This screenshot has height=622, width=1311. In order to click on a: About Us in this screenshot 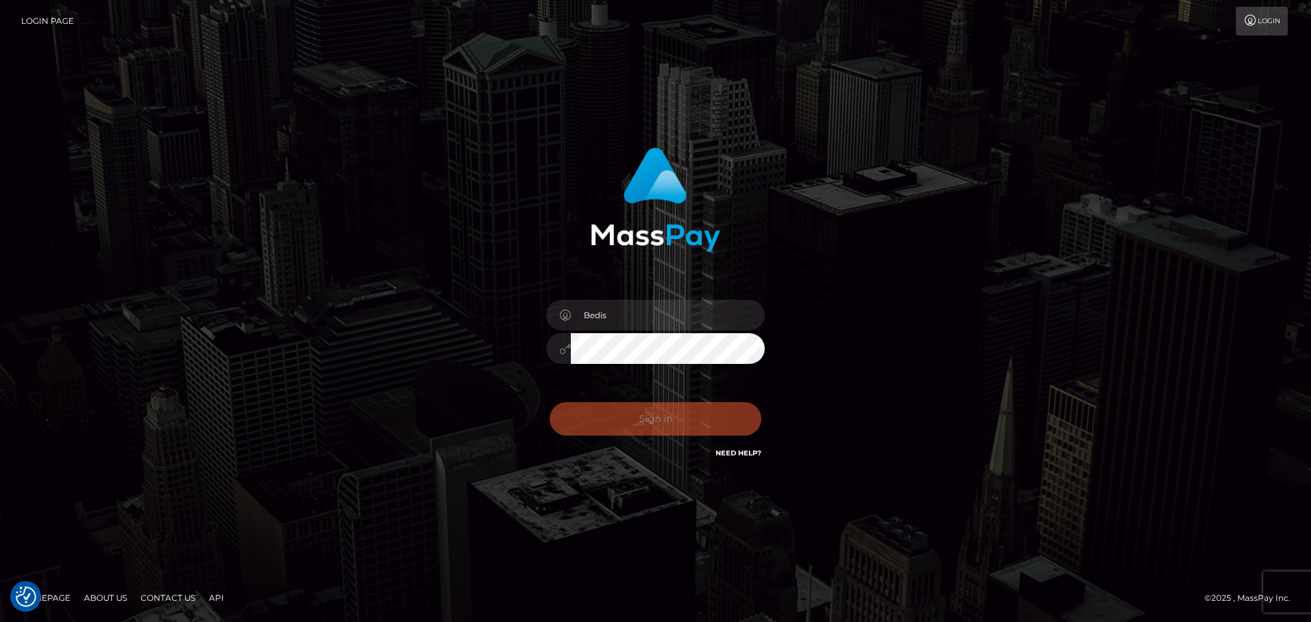, I will do `click(105, 597)`.